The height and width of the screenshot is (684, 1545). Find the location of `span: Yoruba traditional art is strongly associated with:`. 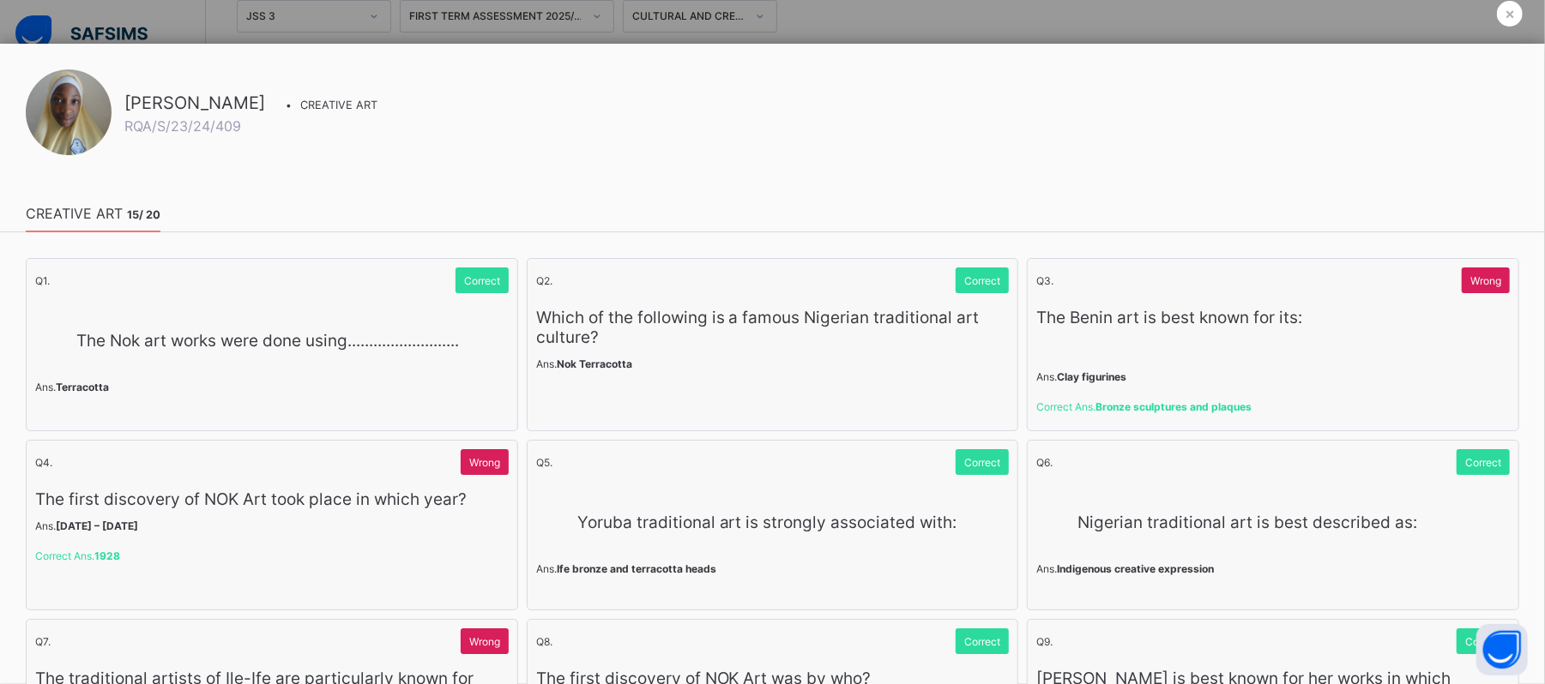

span: Yoruba traditional art is strongly associated with: is located at coordinates (767, 522).